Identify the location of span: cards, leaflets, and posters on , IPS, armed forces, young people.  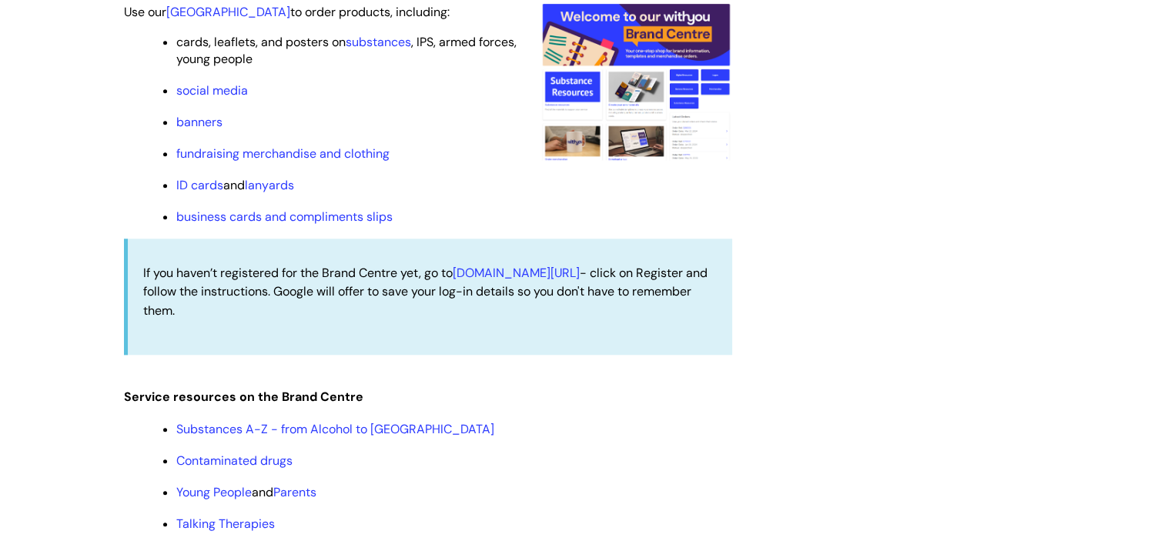
(346, 50).